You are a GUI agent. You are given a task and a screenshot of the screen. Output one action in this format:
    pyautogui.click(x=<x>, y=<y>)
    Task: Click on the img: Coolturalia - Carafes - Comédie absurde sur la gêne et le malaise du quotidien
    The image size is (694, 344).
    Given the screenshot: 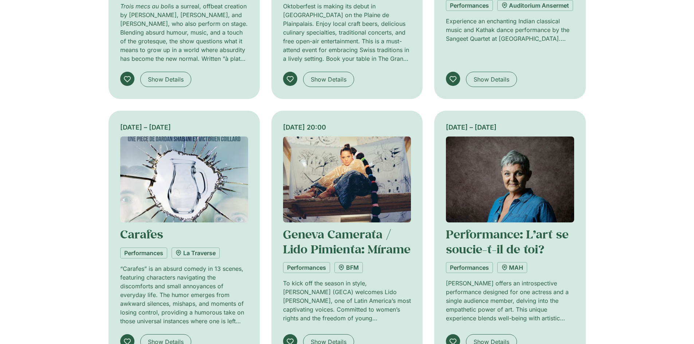 What is the action you would take?
    pyautogui.click(x=184, y=180)
    